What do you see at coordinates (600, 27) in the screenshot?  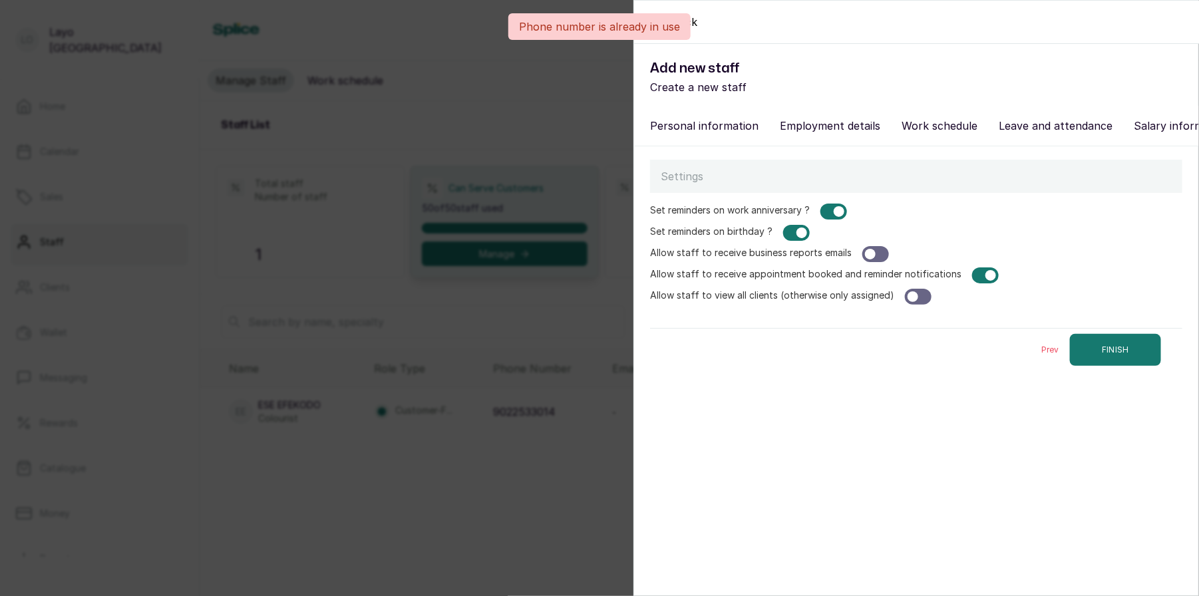 I see `p: Phone number is already in use` at bounding box center [600, 27].